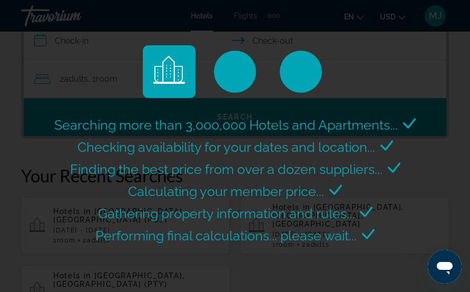 The width and height of the screenshot is (470, 292). What do you see at coordinates (226, 169) in the screenshot?
I see `span: Finding the best price from over a dozen suppliers...` at bounding box center [226, 169].